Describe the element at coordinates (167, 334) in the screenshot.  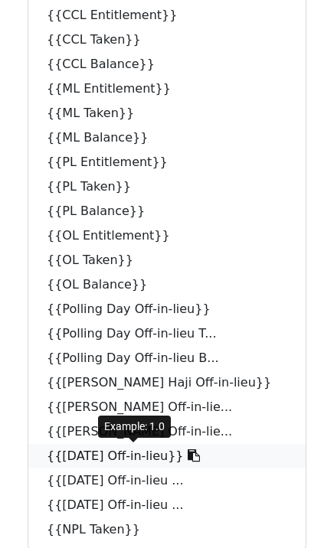
I see `a: {{Polling Day Off-in-lieu T...` at that location.